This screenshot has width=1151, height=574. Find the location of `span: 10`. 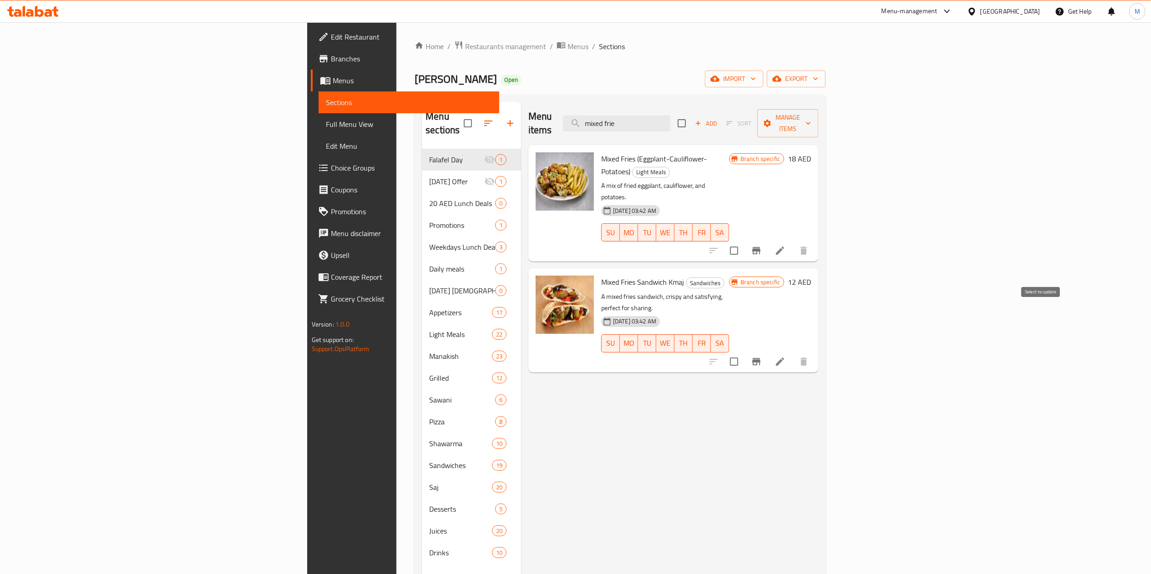

span: 10 is located at coordinates (499, 444).